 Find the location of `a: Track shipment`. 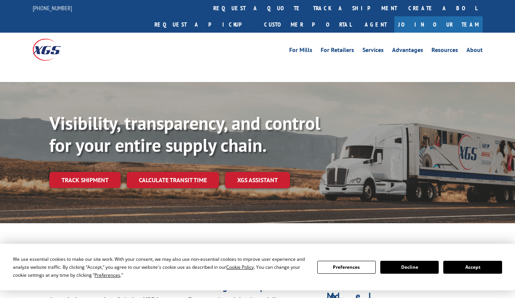

a: Track shipment is located at coordinates (85, 180).